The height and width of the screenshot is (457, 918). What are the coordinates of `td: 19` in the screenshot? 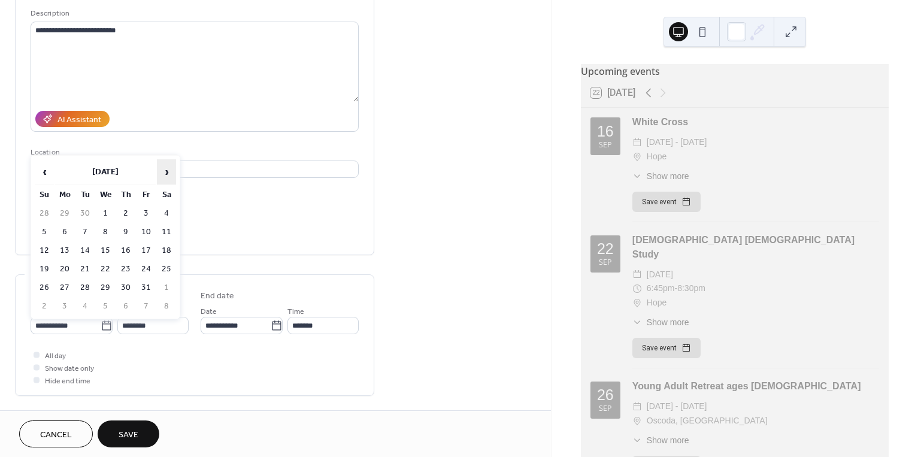 It's located at (44, 269).